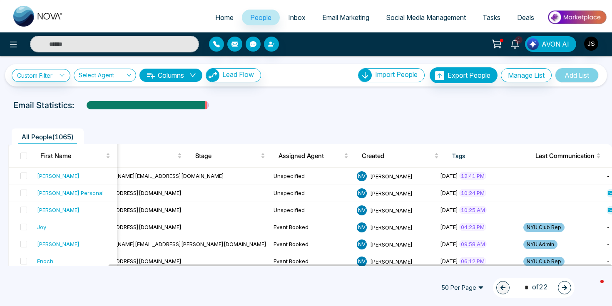 Image resolution: width=612 pixels, height=306 pixels. I want to click on img: Market-place.gif, so click(577, 17).